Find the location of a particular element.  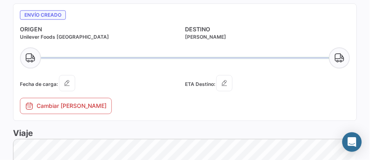

h5: Fecha de carga: is located at coordinates (102, 83).